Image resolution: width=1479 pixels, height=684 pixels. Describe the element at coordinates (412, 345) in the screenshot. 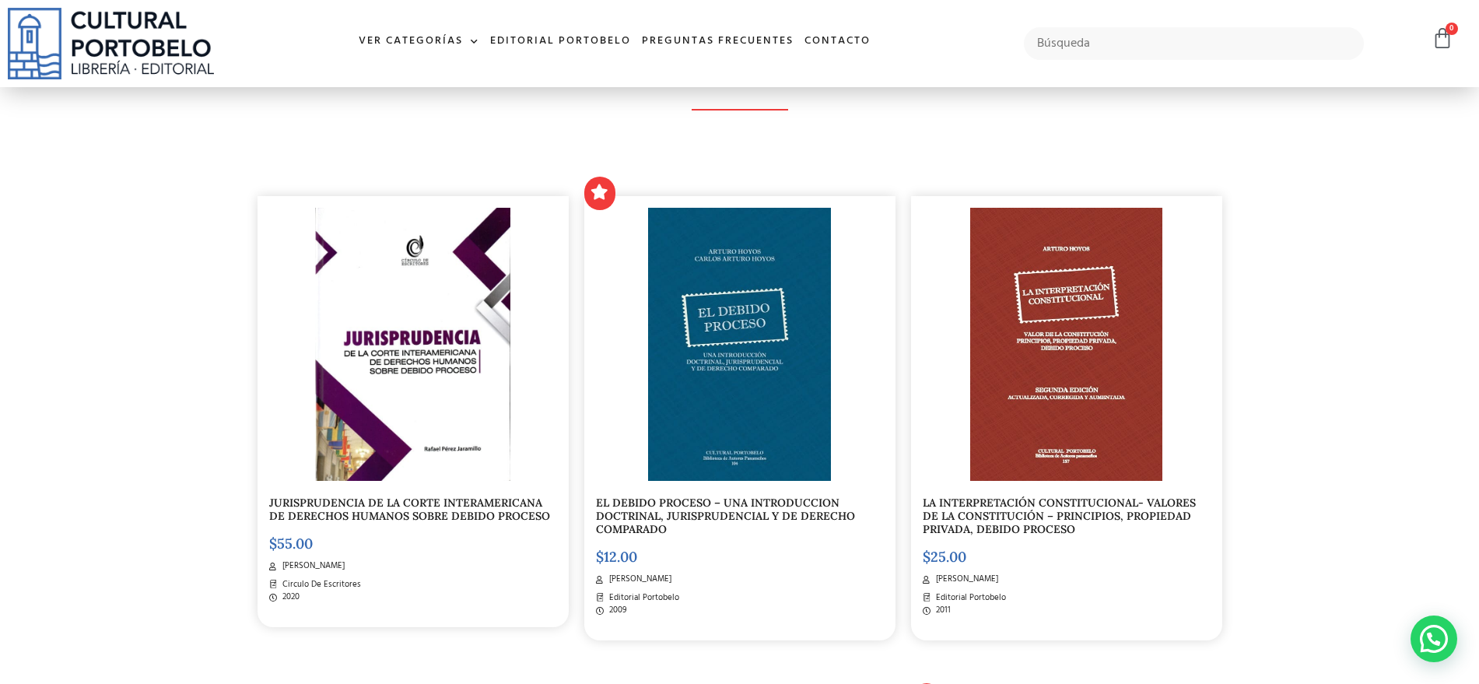

I see `img: img20230324_11211719` at that location.